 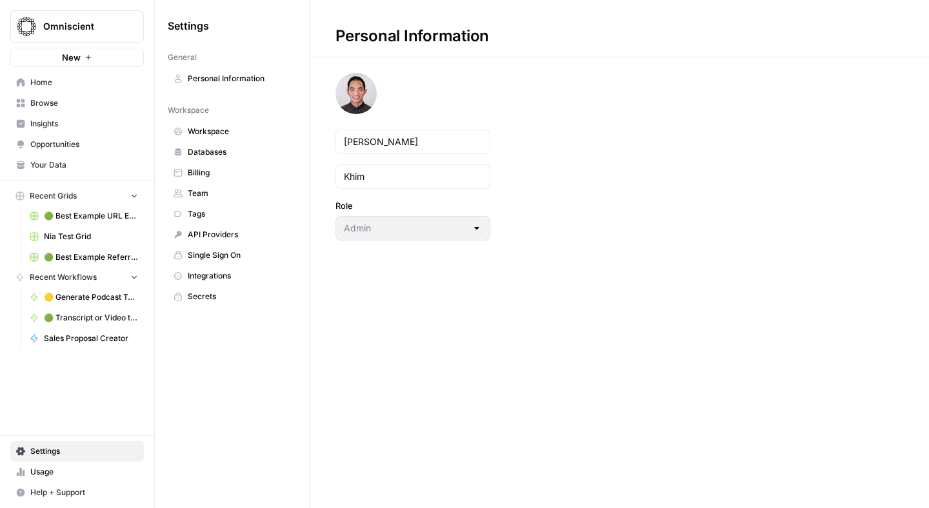 I want to click on a: Secrets, so click(x=232, y=297).